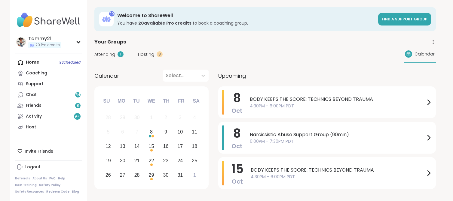 This screenshot has height=201, width=453. I want to click on div: Activity, so click(34, 117).